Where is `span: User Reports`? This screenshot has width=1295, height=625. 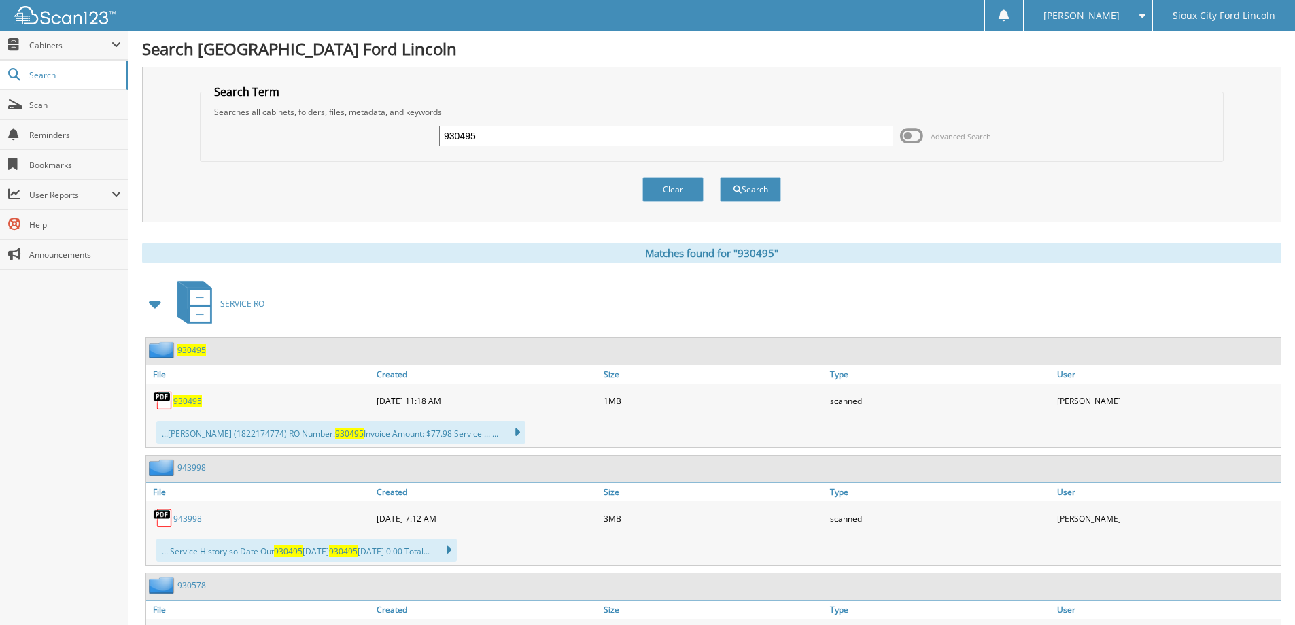 span: User Reports is located at coordinates (70, 194).